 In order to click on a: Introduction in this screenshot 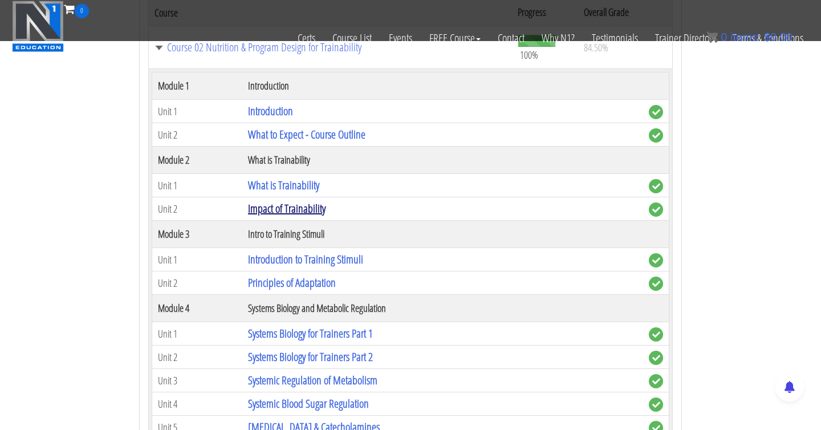, I will do `click(270, 111)`.